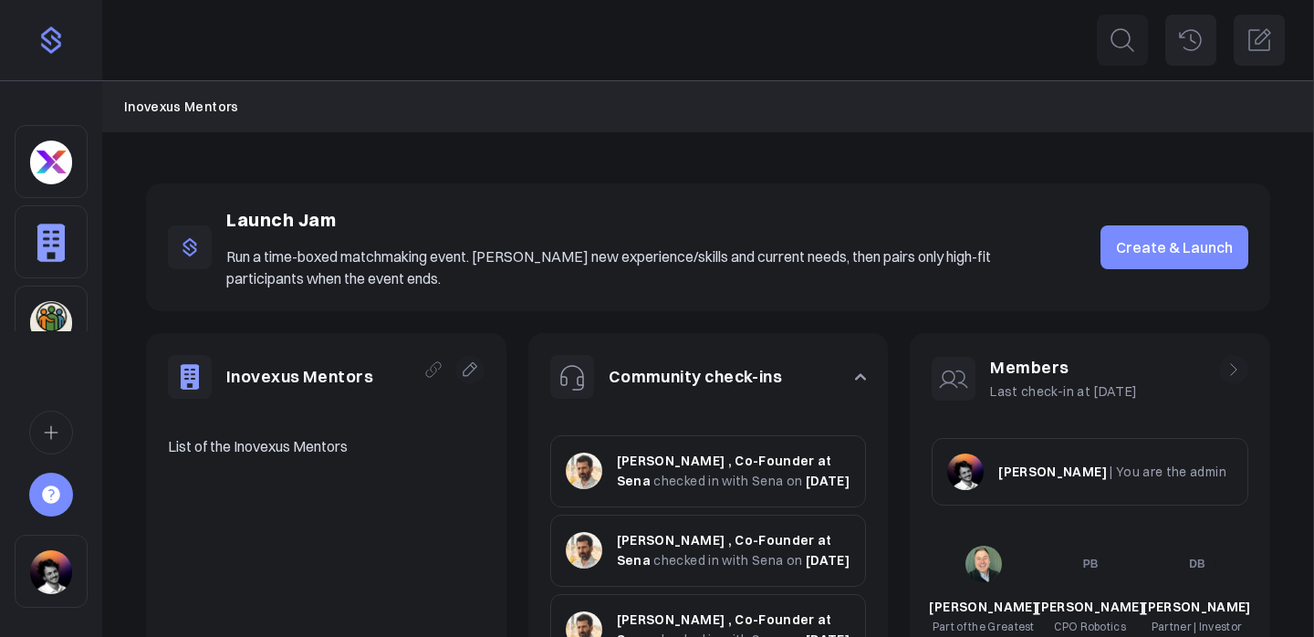 The width and height of the screenshot is (1314, 637). Describe the element at coordinates (708, 107) in the screenshot. I see `nav: Breadcrumb` at that location.